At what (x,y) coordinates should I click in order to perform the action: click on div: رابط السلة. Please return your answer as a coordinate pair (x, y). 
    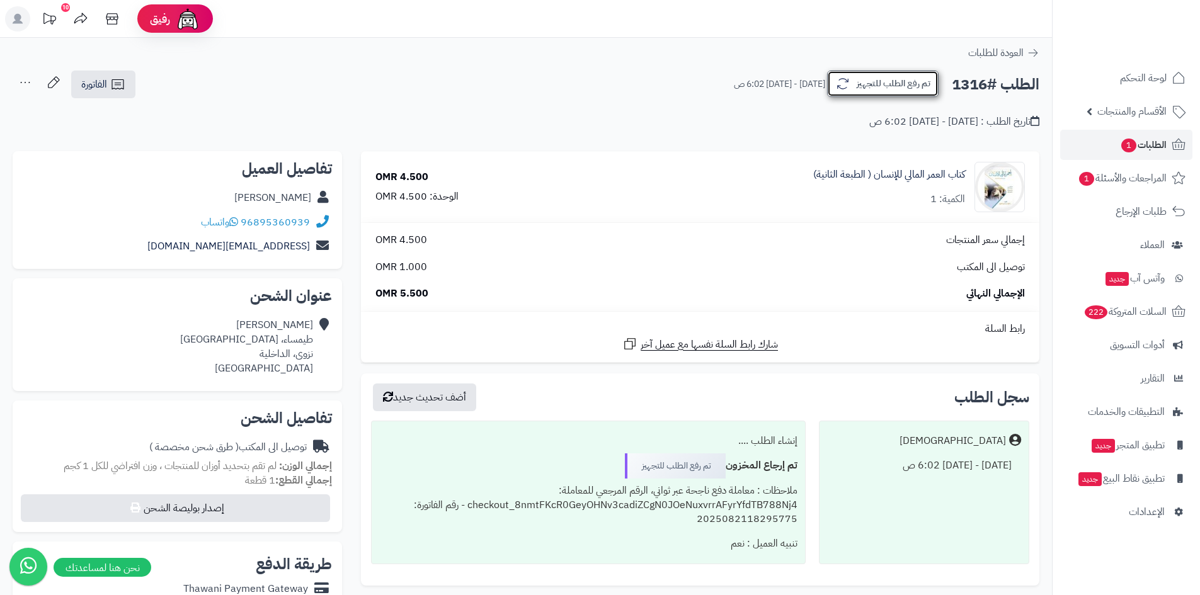
    Looking at the image, I should click on (700, 329).